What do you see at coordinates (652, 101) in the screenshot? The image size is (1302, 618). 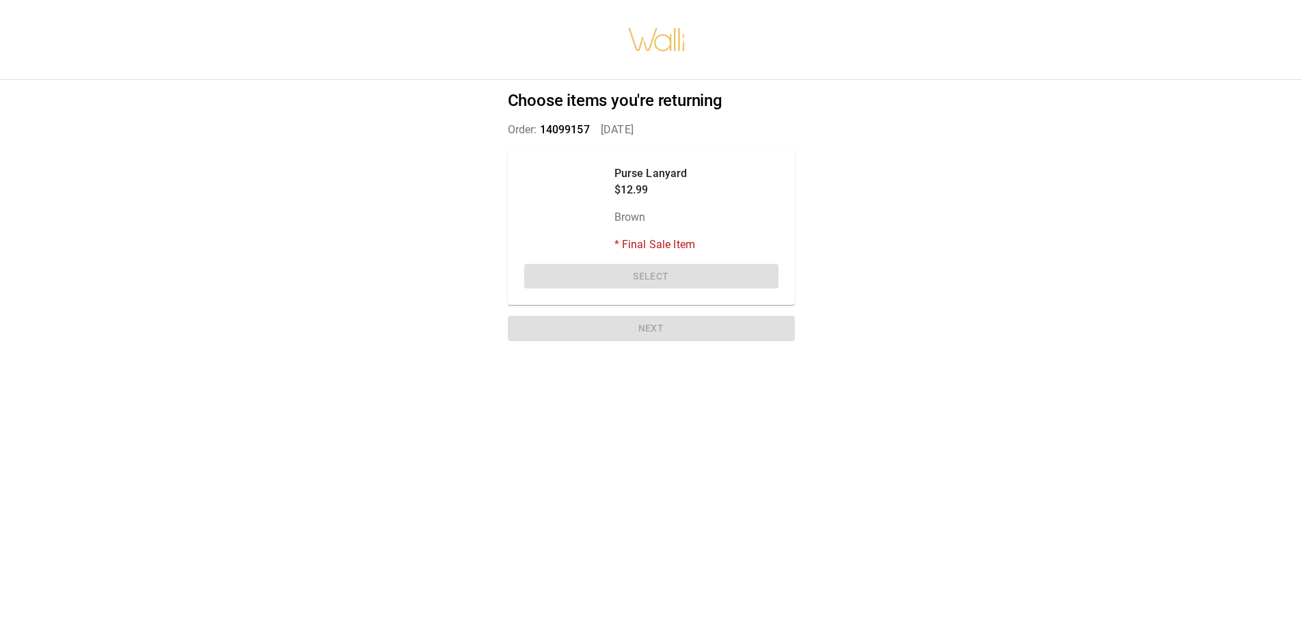 I see `h2: Choose items you're returning` at bounding box center [652, 101].